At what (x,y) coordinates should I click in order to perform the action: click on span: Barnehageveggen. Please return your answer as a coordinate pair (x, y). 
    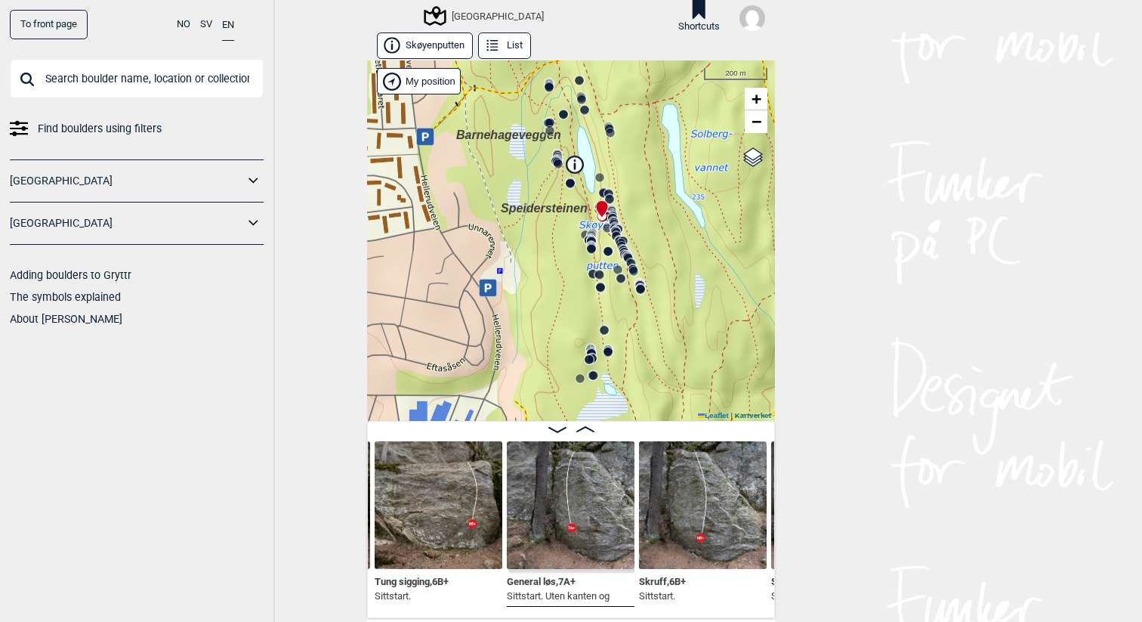
    Looking at the image, I should click on (508, 134).